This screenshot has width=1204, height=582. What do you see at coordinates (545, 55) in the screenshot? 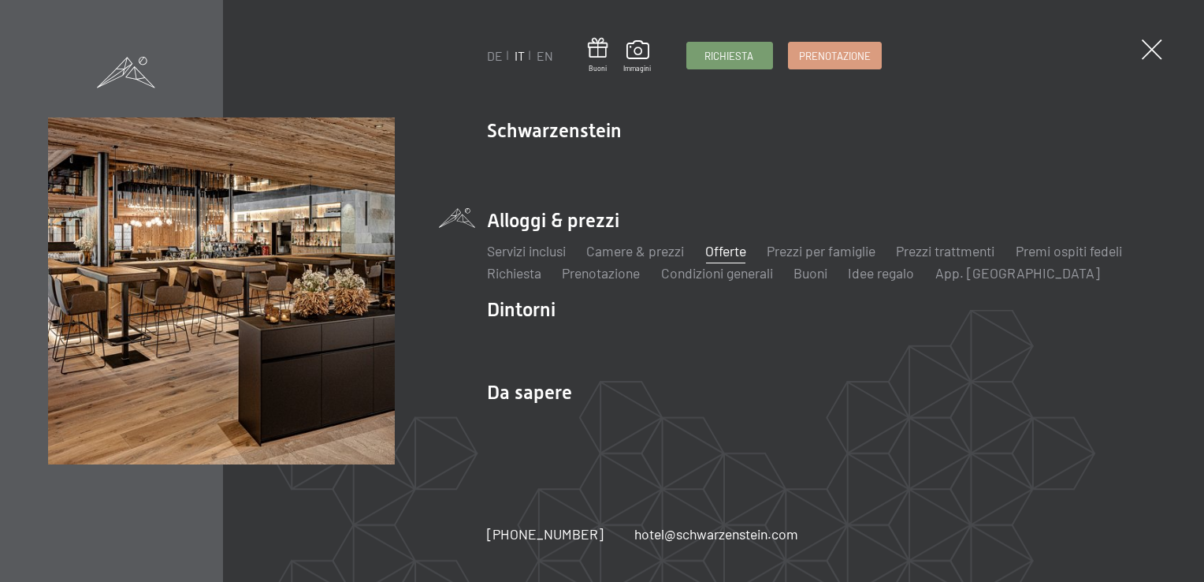
I see `a: EN` at bounding box center [545, 55].